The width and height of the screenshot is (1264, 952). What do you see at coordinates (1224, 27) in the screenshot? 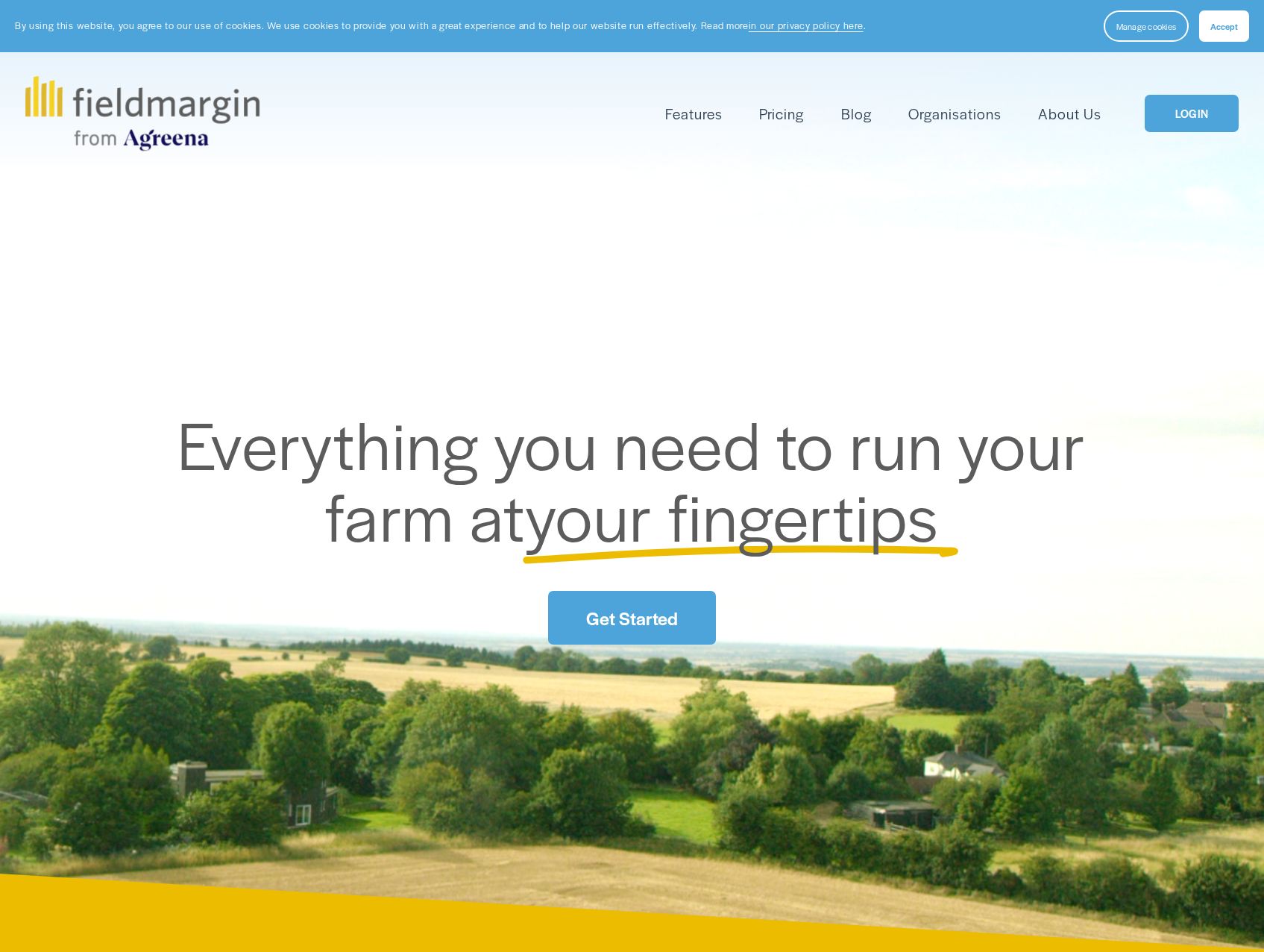
I see `button: Accept` at bounding box center [1224, 27].